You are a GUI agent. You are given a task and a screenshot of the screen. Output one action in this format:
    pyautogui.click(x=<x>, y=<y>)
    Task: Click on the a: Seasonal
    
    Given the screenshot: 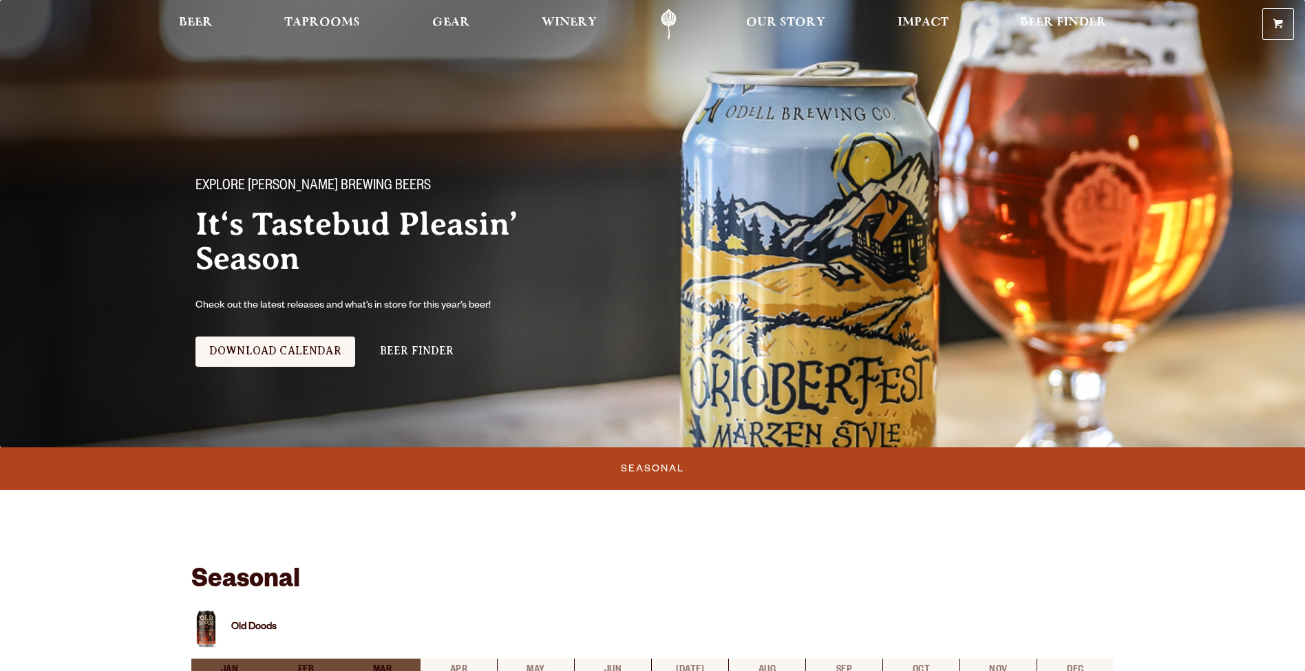 What is the action you would take?
    pyautogui.click(x=652, y=469)
    